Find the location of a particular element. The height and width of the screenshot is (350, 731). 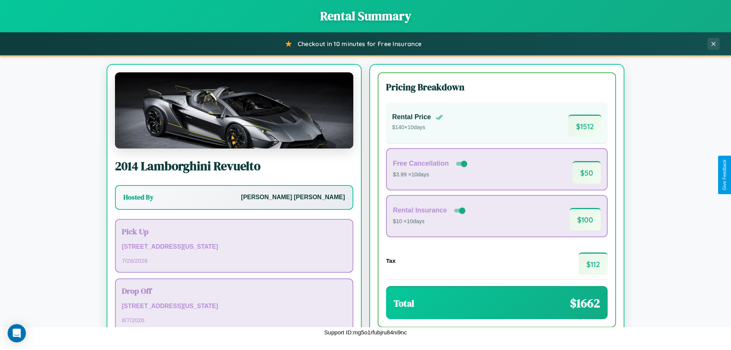

h1: Rental Summary is located at coordinates (366, 16).